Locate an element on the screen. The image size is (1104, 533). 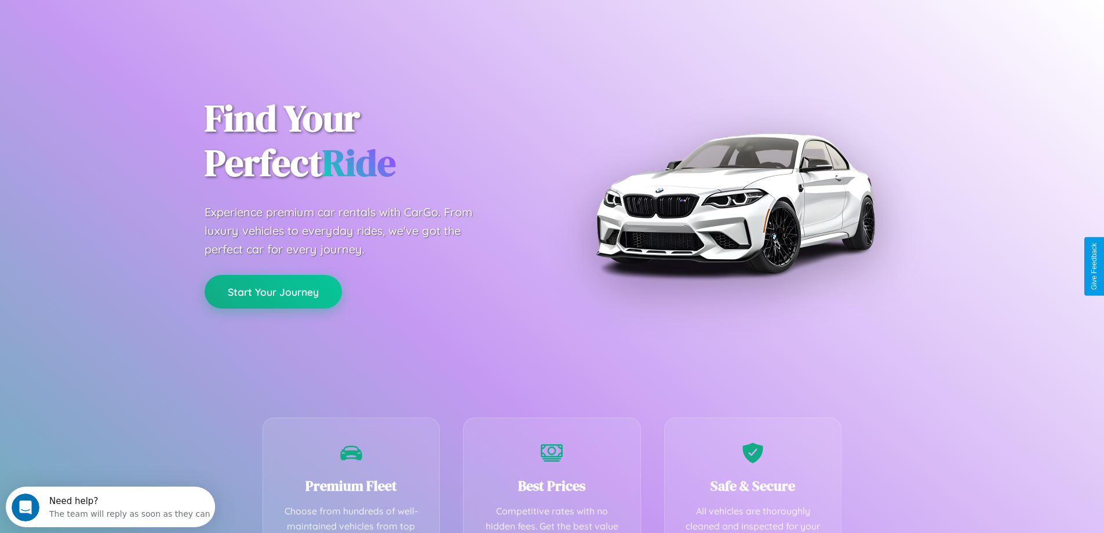
span: Ride is located at coordinates (359, 162).